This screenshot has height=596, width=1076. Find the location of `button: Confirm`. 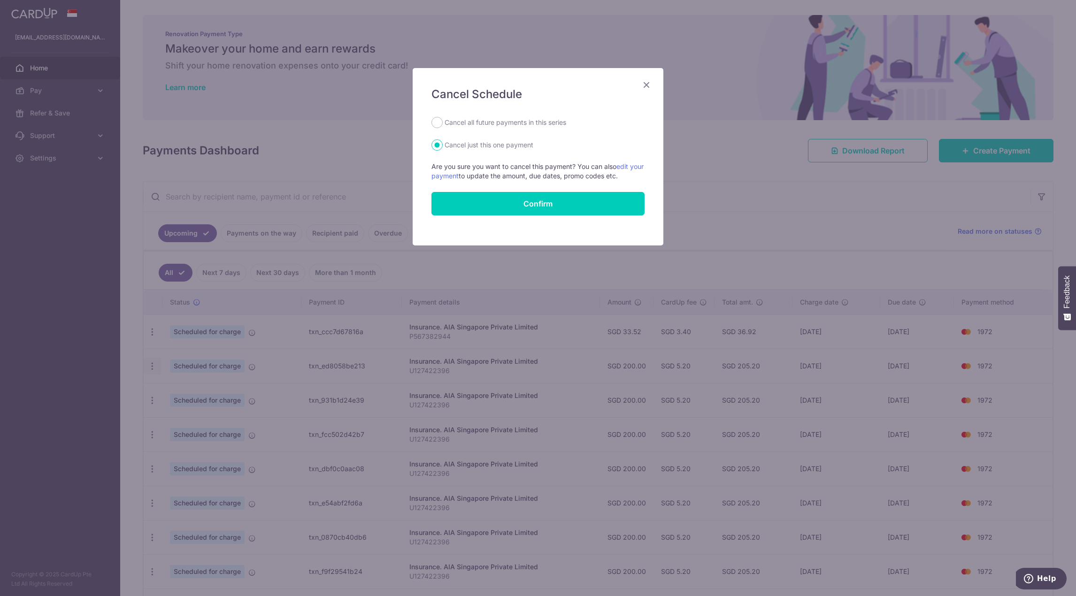

button: Confirm is located at coordinates (538, 204).